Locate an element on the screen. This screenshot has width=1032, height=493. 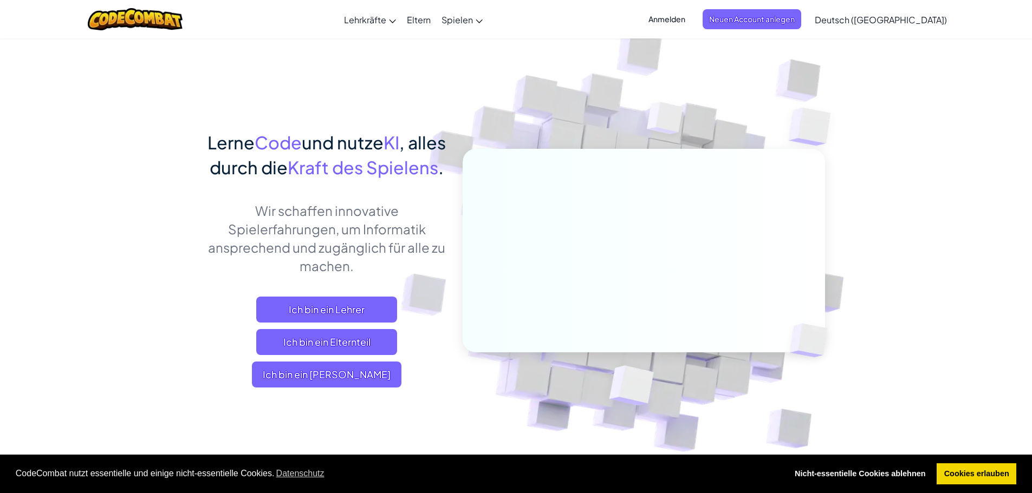
span: Ich bin ein Elternteil is located at coordinates (327, 342).